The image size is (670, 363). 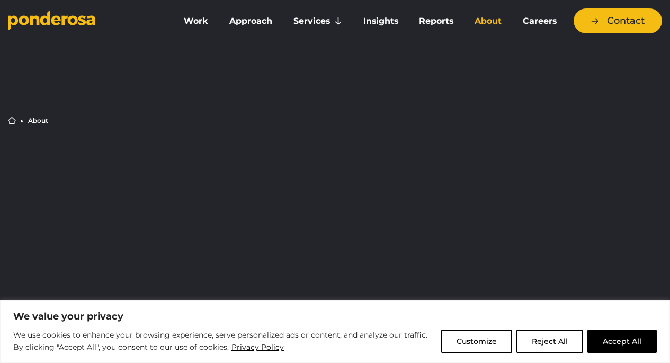 What do you see at coordinates (196, 21) in the screenshot?
I see `a: Work` at bounding box center [196, 21].